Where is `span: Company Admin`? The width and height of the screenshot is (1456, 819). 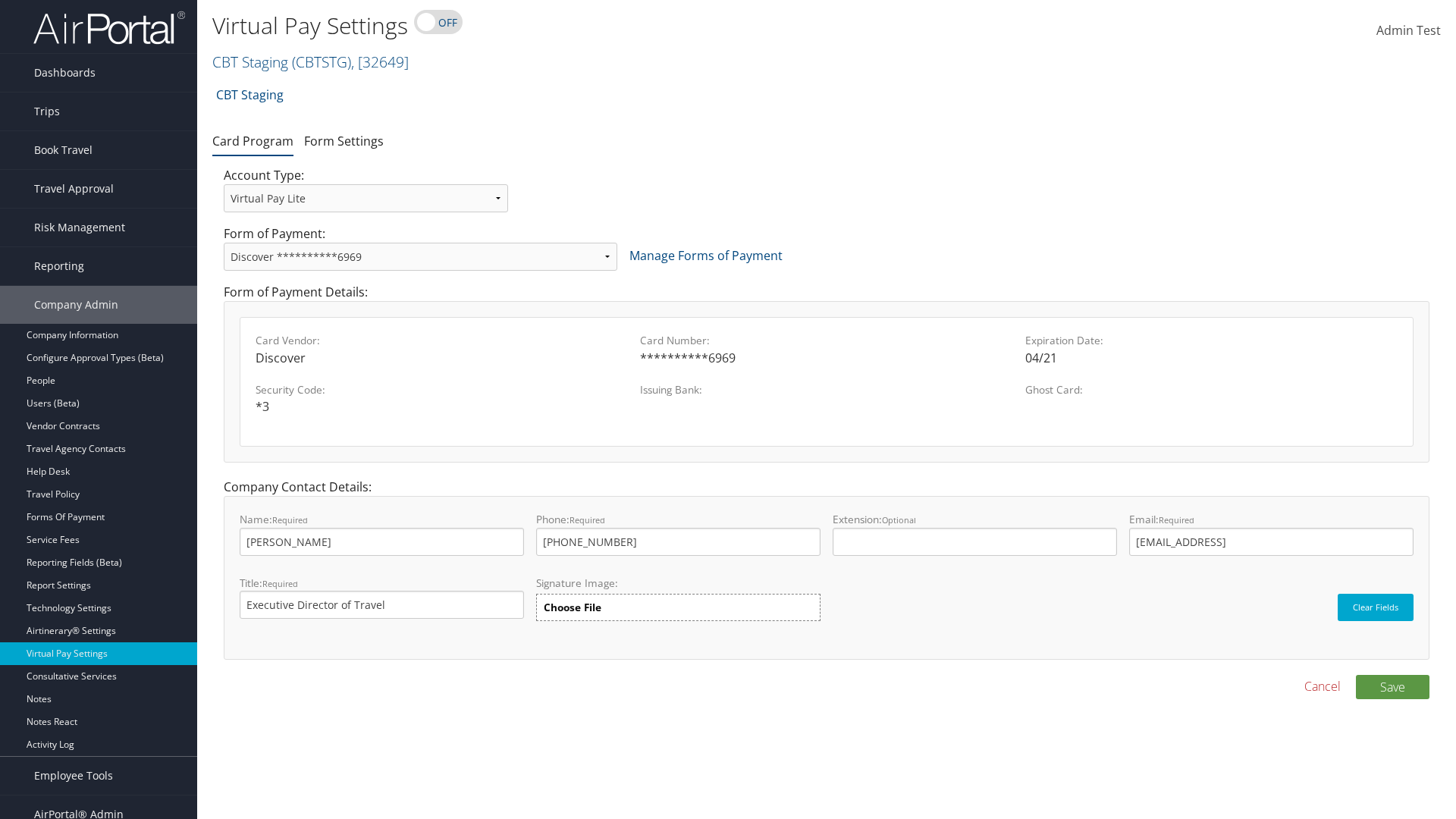
span: Company Admin is located at coordinates (76, 304).